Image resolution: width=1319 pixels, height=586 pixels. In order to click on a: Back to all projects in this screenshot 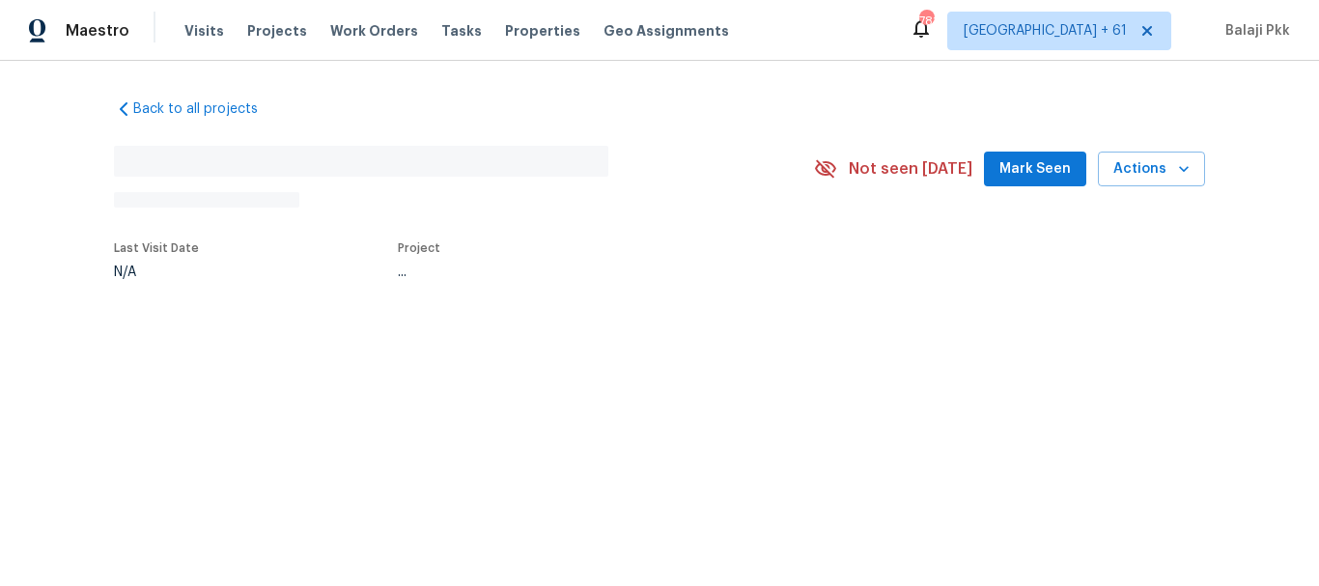, I will do `click(207, 109)`.